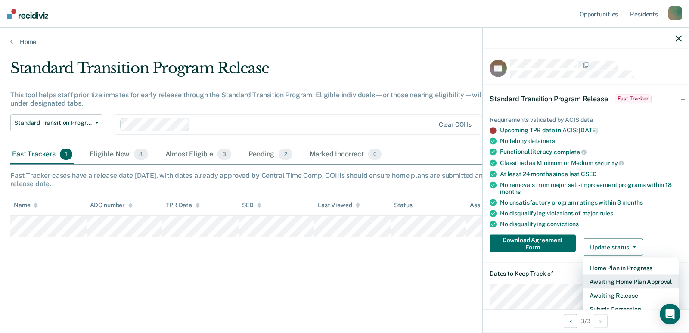 Image resolution: width=689 pixels, height=333 pixels. Describe the element at coordinates (346, 154) in the screenshot. I see `div: Marked Incorrect` at that location.